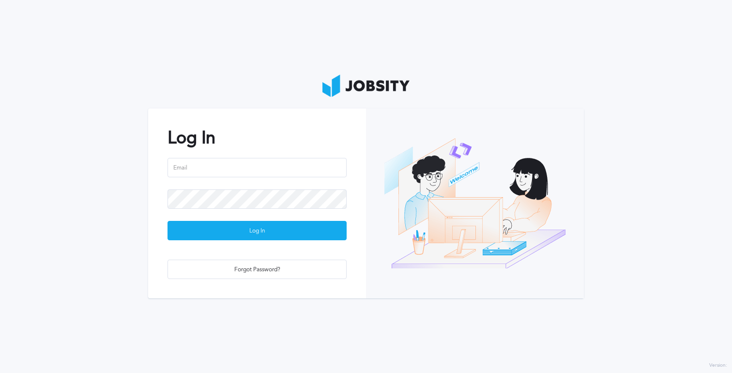 The height and width of the screenshot is (373, 732). I want to click on h2: Log In, so click(257, 137).